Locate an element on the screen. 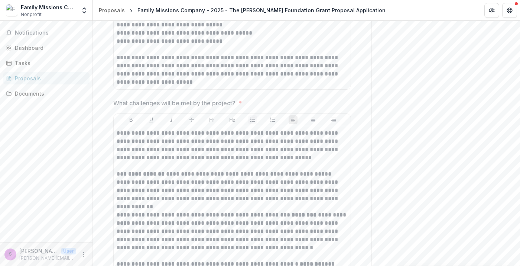 The image size is (520, 266). div: Documents is located at coordinates (49, 93).